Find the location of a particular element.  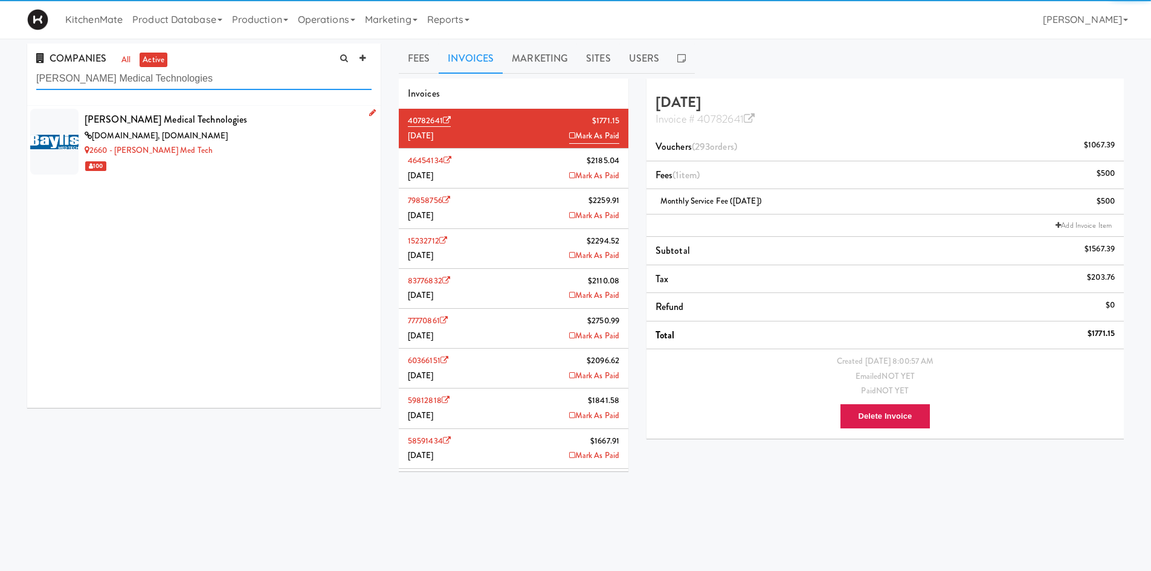

div: Paid is located at coordinates (885, 391).